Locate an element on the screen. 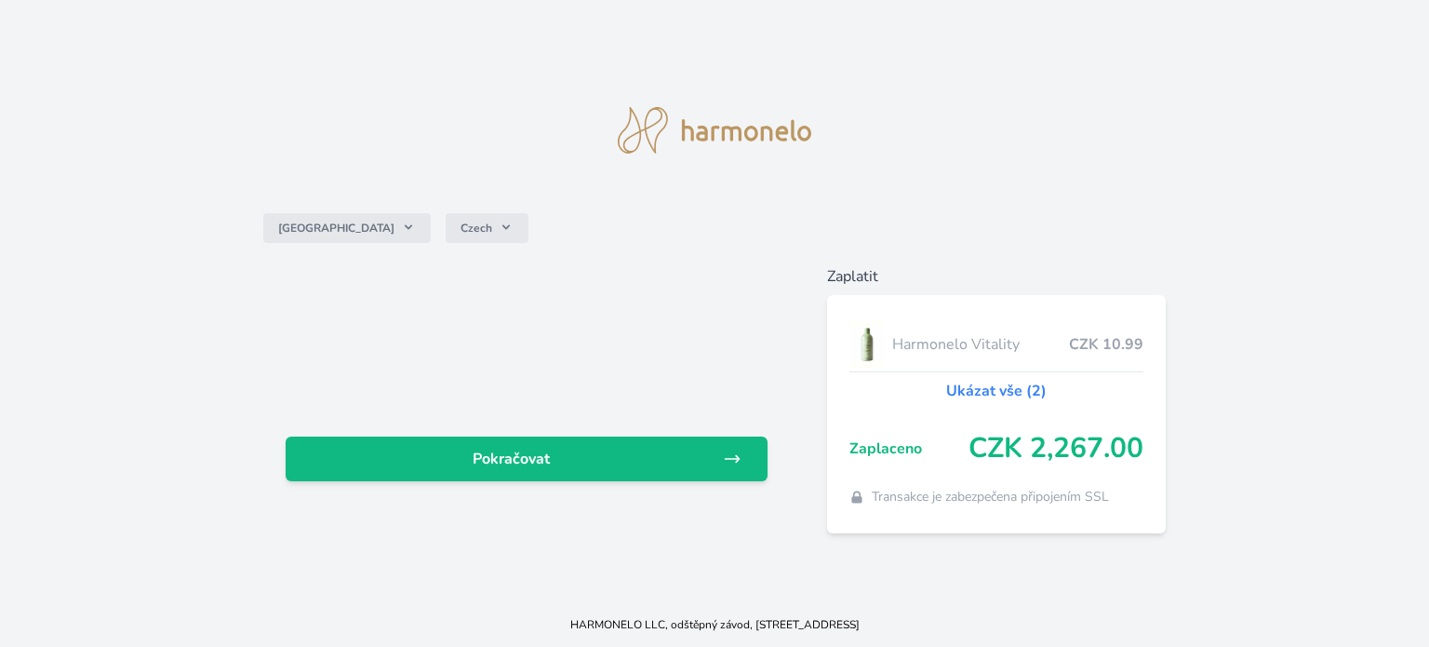 The height and width of the screenshot is (647, 1429). a: Ukázat vše (2) is located at coordinates (997, 391).